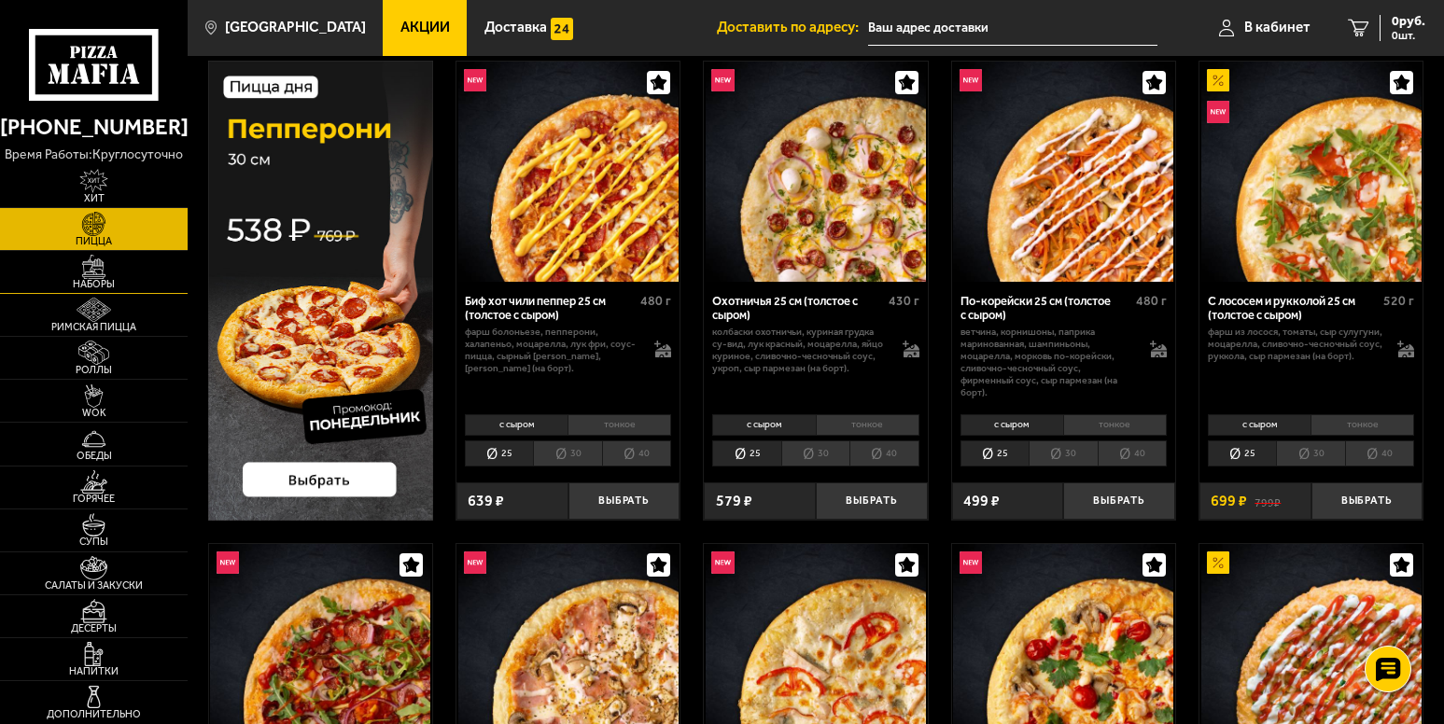 Image resolution: width=1444 pixels, height=724 pixels. What do you see at coordinates (1398, 301) in the screenshot?
I see `span: 520 г` at bounding box center [1398, 301].